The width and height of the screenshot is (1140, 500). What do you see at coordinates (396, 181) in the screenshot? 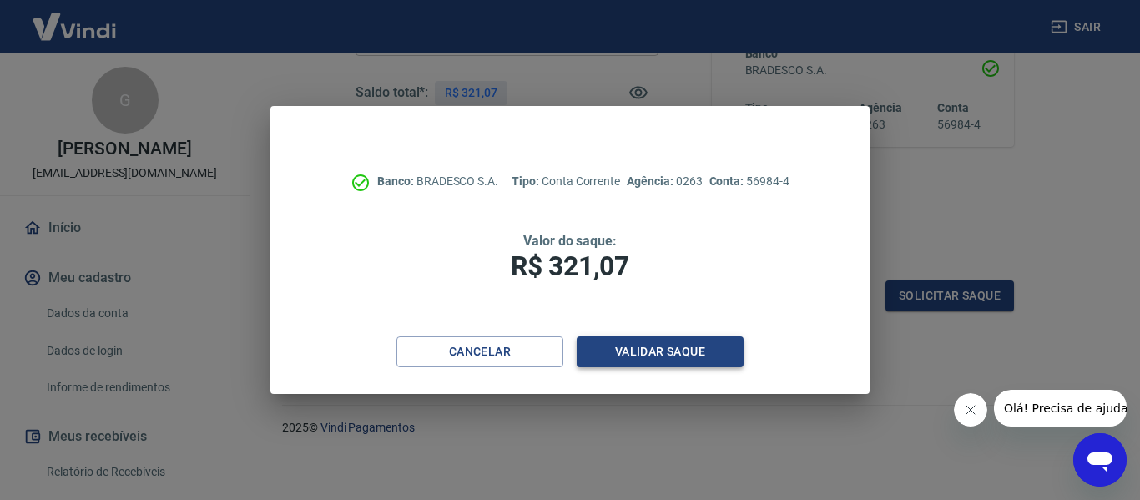
I see `span: Banco:` at bounding box center [396, 181].